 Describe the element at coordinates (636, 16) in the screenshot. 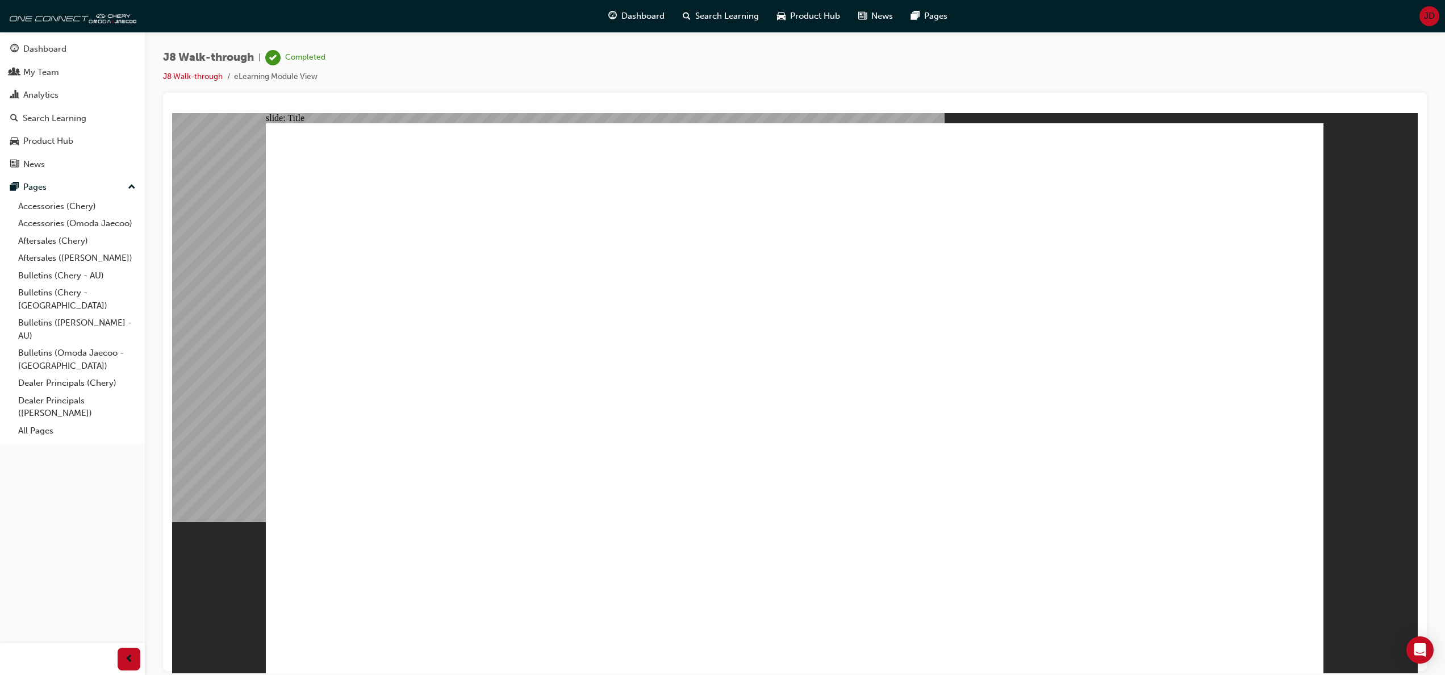

I see `a: guage-iconDashboard` at that location.